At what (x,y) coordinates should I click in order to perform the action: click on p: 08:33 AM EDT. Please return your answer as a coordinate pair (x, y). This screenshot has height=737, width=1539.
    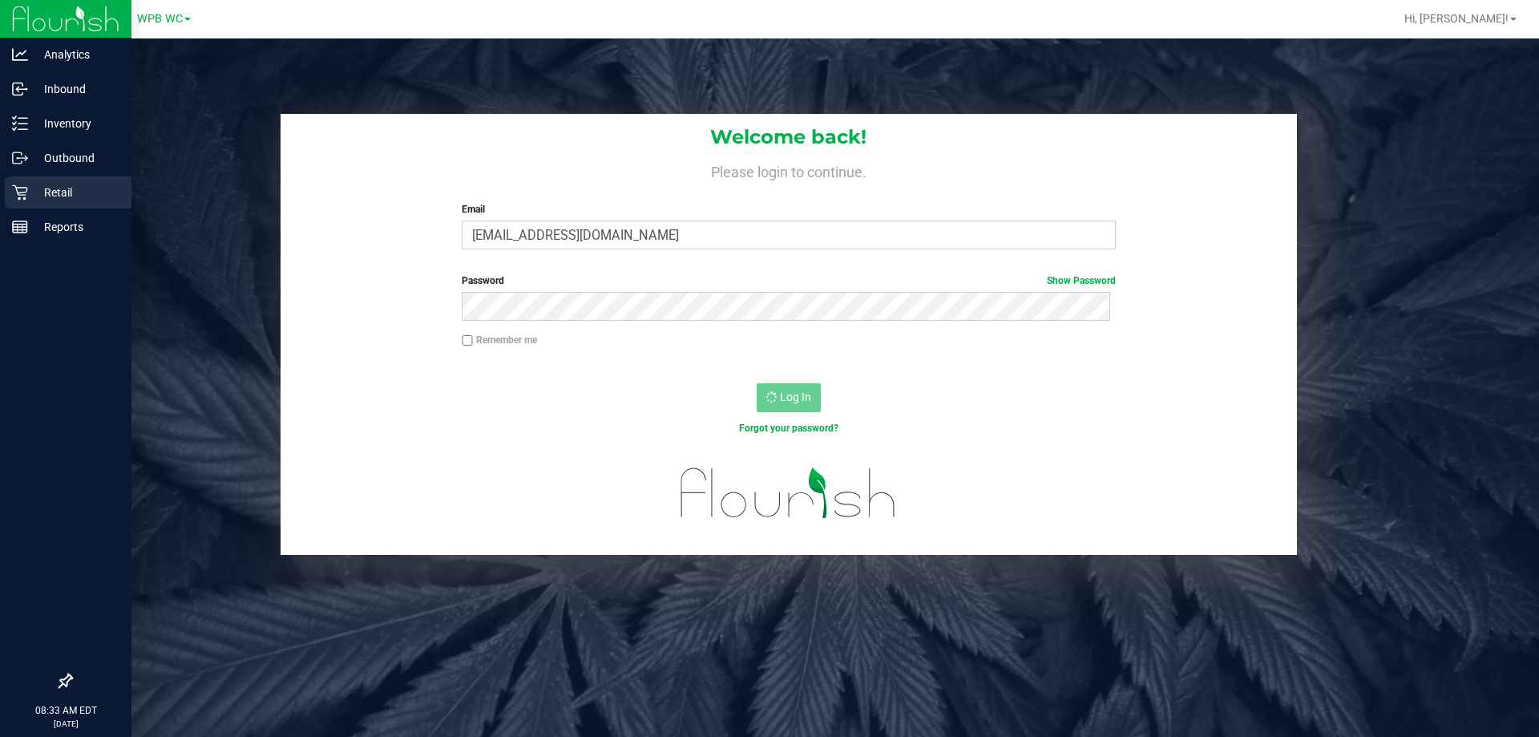
    Looking at the image, I should click on (66, 710).